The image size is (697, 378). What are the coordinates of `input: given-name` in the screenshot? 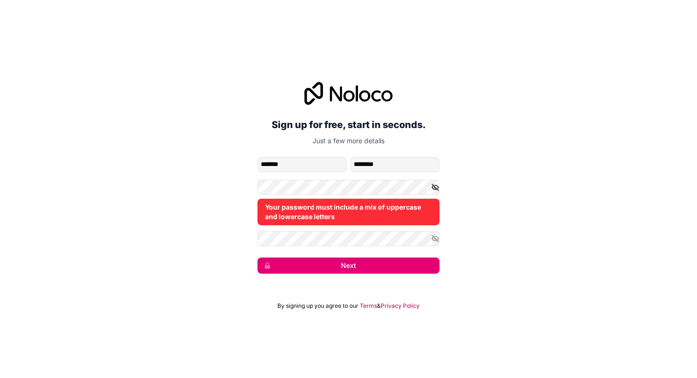 It's located at (302, 165).